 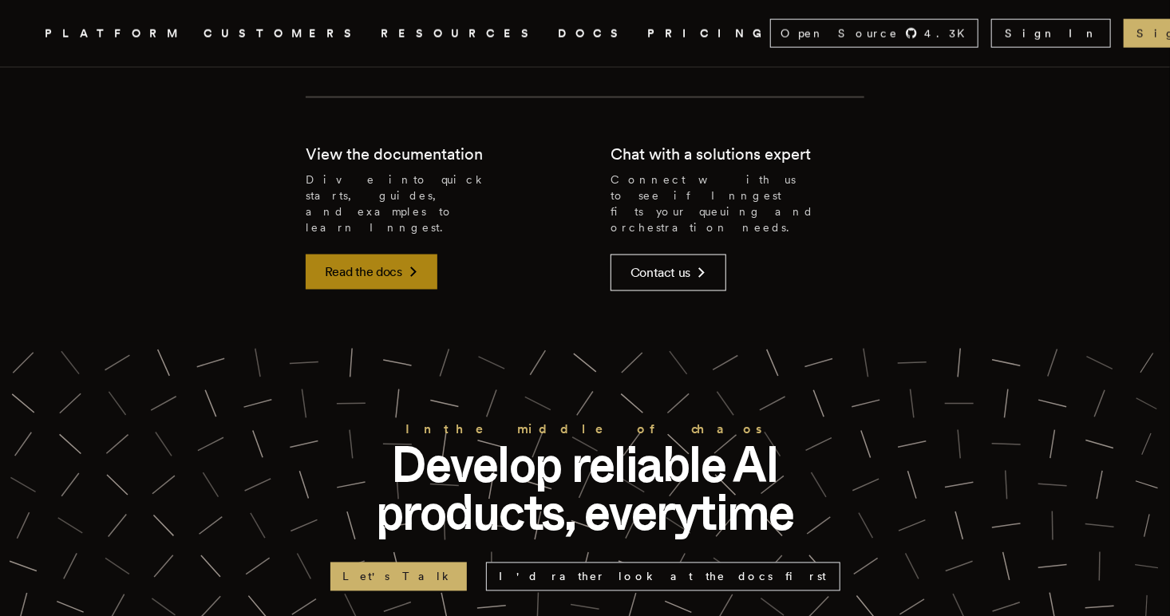 What do you see at coordinates (114, 34) in the screenshot?
I see `span: PLATFORM` at bounding box center [114, 34].